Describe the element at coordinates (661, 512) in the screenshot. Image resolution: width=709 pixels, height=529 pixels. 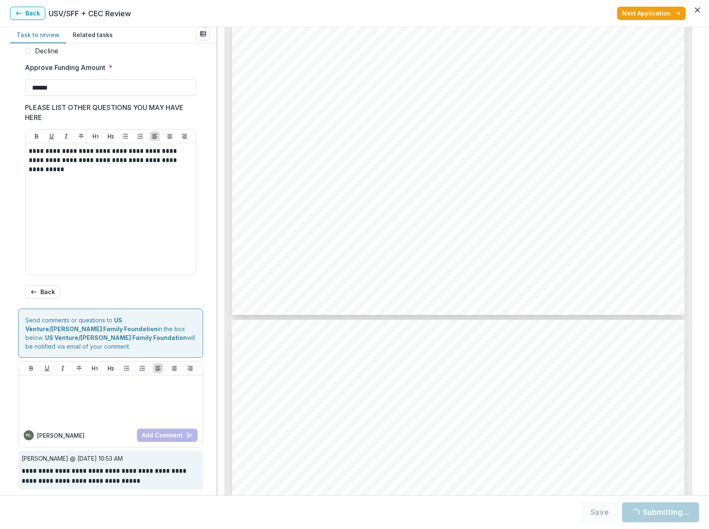
I see `button: Submitting...` at that location.